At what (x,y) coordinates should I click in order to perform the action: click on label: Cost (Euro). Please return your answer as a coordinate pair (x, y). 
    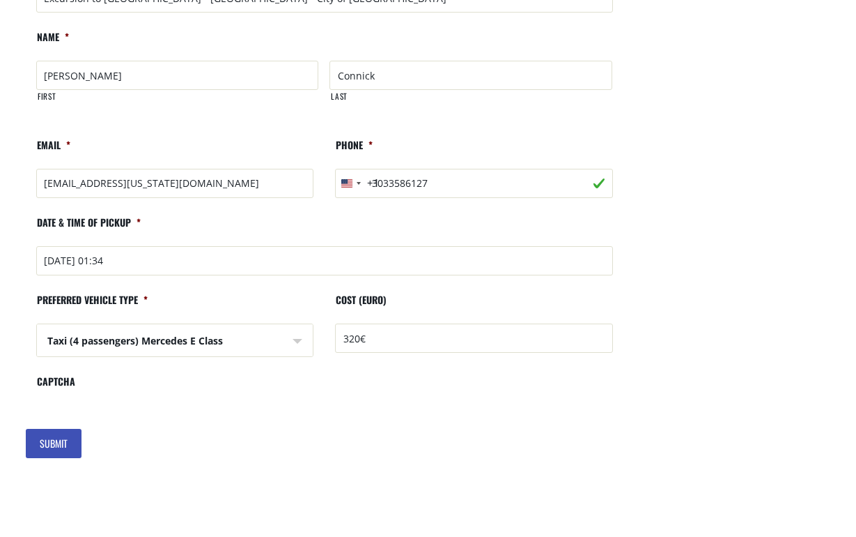
    Looking at the image, I should click on (361, 305).